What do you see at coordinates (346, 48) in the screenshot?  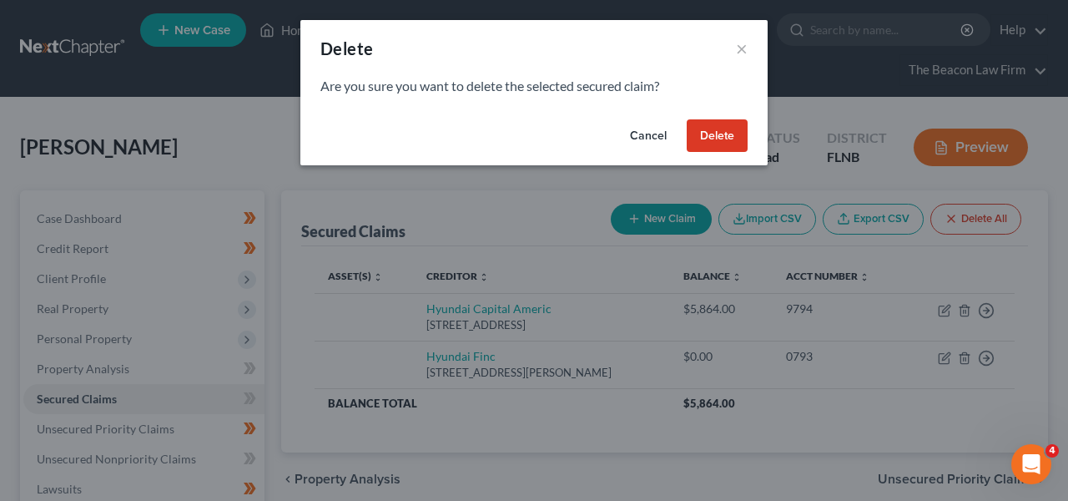 I see `div: Delete` at bounding box center [346, 48].